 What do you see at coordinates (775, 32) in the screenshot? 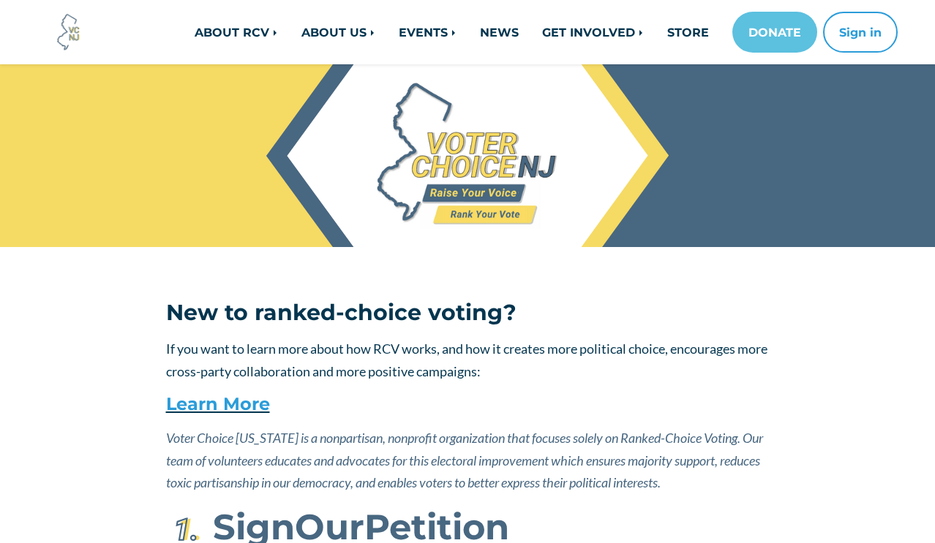
I see `a: DONATE` at bounding box center [775, 32].